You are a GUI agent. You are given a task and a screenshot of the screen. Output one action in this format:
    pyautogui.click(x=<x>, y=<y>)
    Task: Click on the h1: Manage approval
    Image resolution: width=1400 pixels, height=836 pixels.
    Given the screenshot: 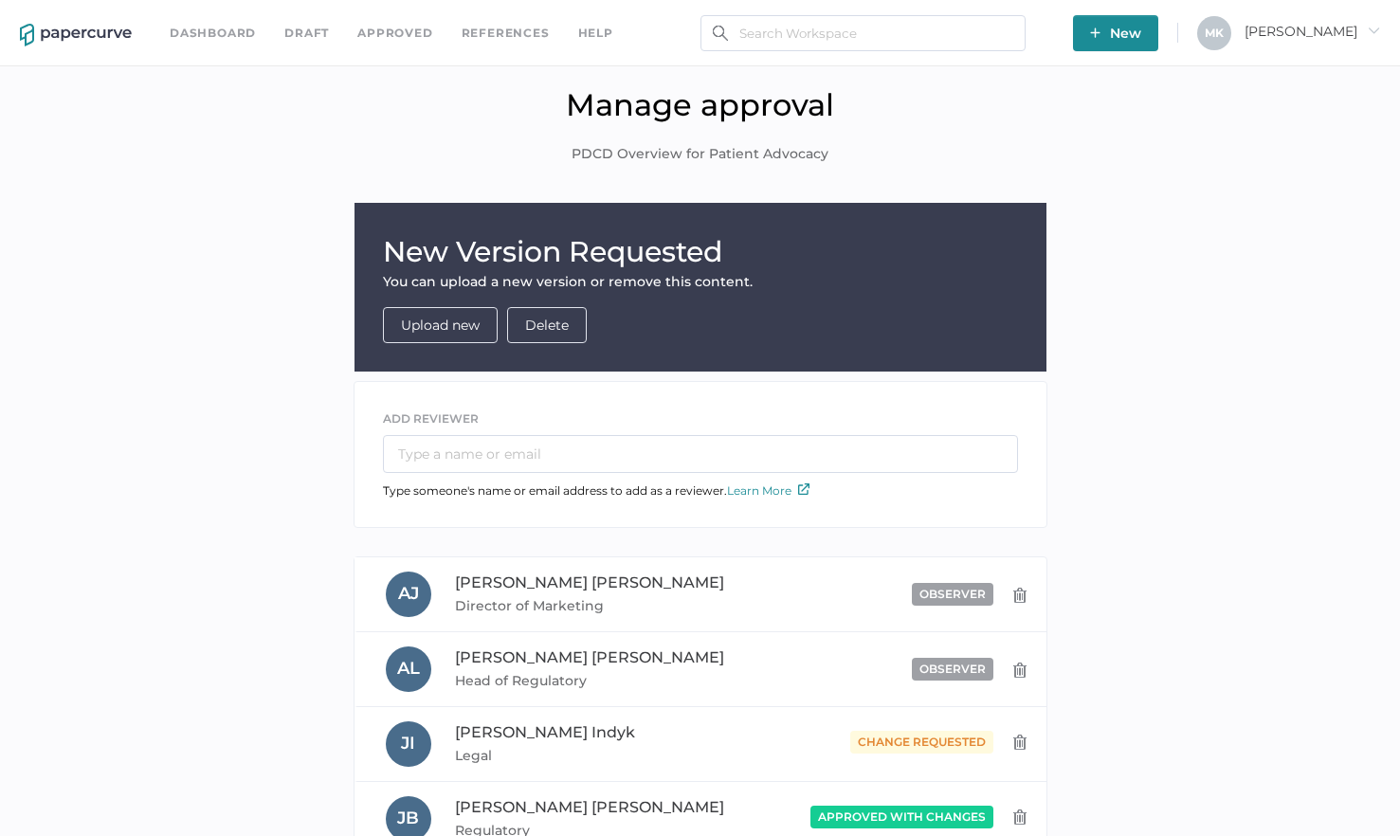 What is the action you would take?
    pyautogui.click(x=700, y=104)
    